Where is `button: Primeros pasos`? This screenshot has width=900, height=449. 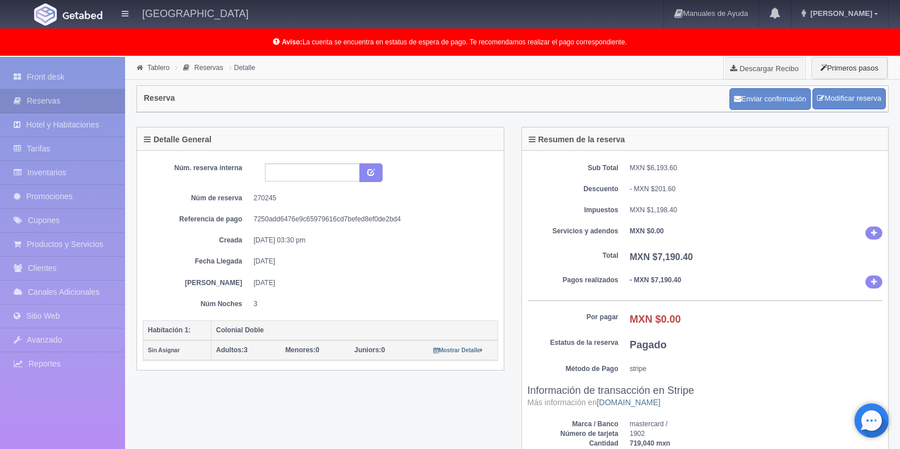
button: Primeros pasos is located at coordinates (850, 68).